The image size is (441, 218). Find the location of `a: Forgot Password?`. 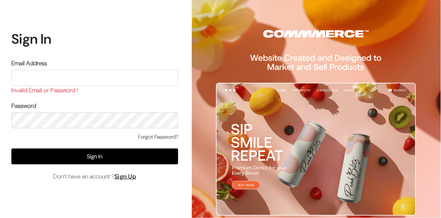

a: Forgot Password? is located at coordinates (158, 136).